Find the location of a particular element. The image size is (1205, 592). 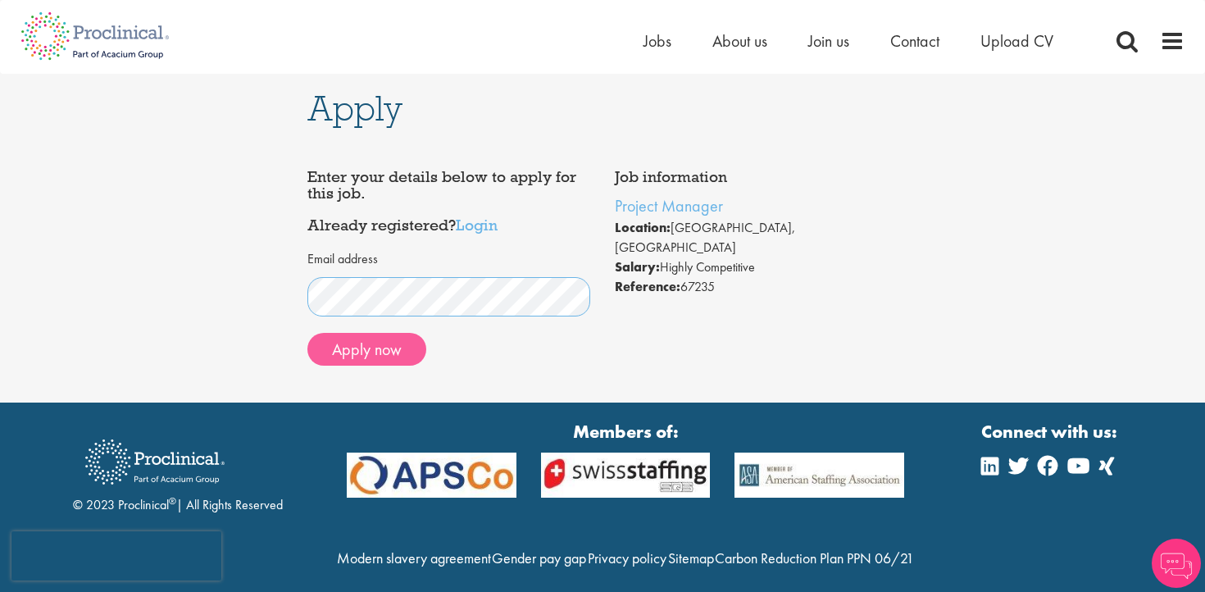

a: Sitemap is located at coordinates (691, 558).